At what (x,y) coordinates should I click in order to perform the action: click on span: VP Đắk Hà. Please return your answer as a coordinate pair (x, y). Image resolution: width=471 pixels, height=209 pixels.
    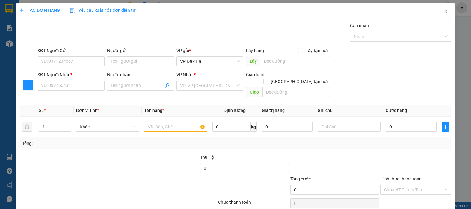
    Looking at the image, I should click on (209, 61).